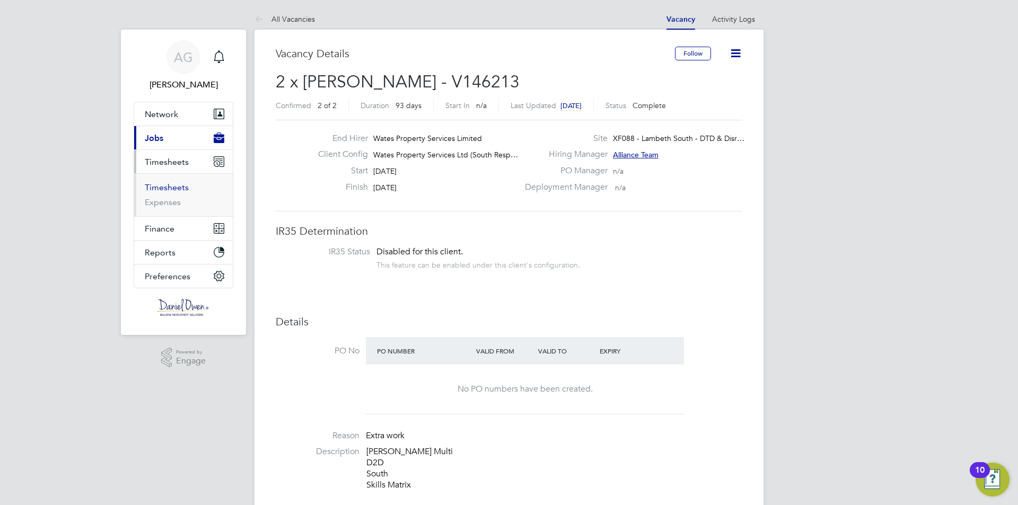  What do you see at coordinates (419, 252) in the screenshot?
I see `span: Disabled for this client.` at bounding box center [419, 252].